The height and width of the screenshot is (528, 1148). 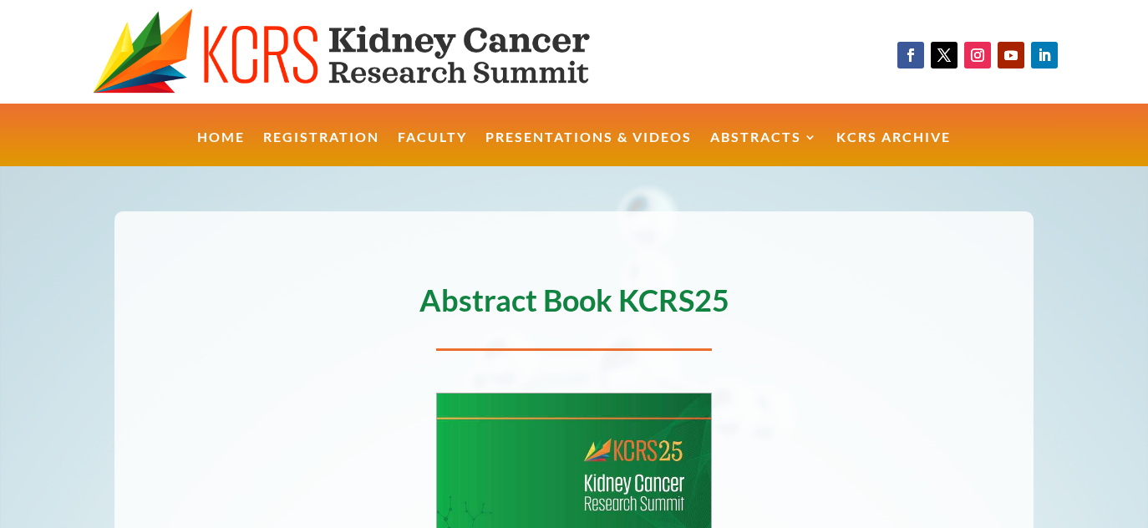 What do you see at coordinates (893, 149) in the screenshot?
I see `a: KCRS Archive` at bounding box center [893, 149].